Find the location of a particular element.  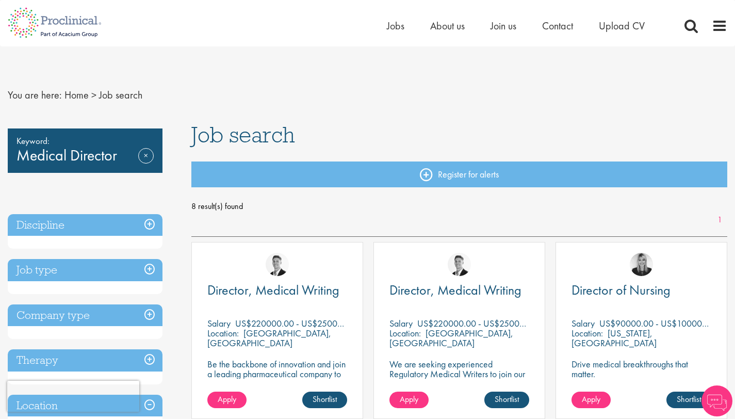

h3: Company type is located at coordinates (85, 315).